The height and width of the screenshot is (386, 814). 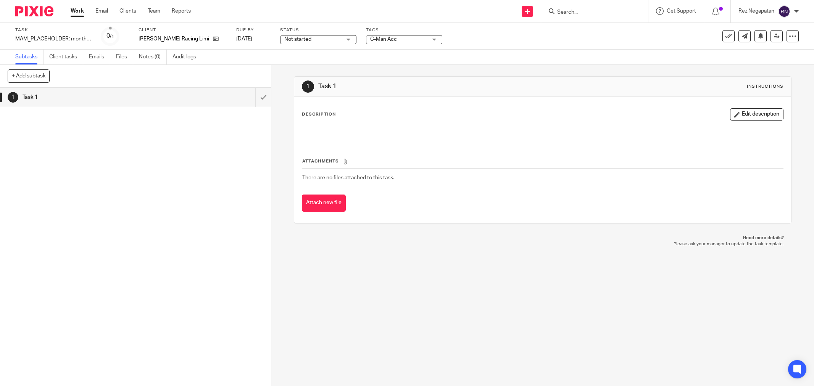 What do you see at coordinates (66, 57) in the screenshot?
I see `a: Client tasks` at bounding box center [66, 57].